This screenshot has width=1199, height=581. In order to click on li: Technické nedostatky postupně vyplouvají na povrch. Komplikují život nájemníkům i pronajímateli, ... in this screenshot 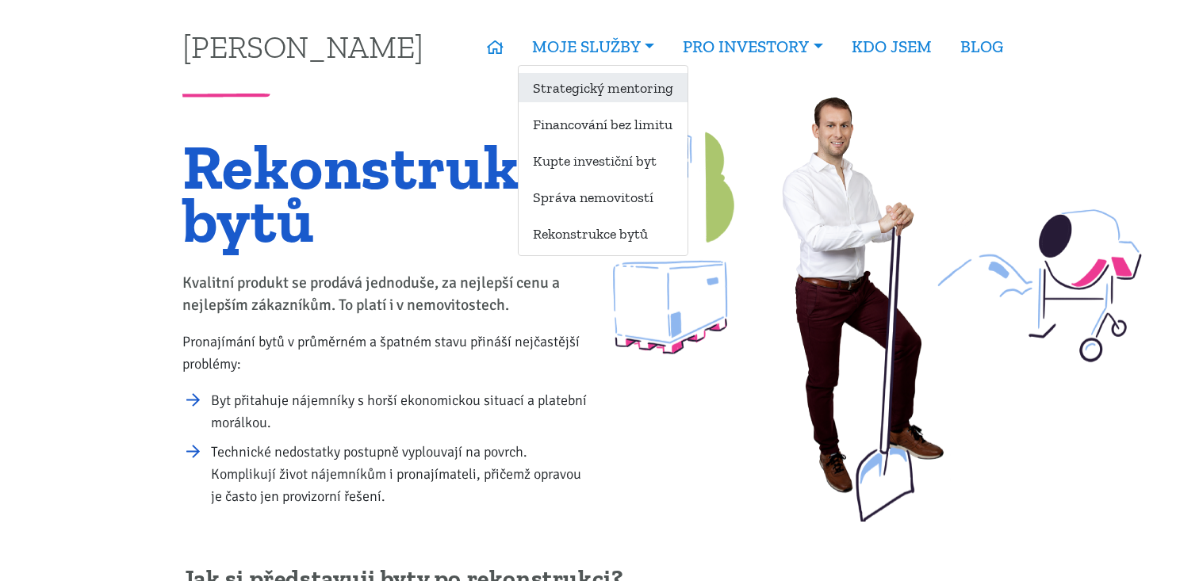, I will do `click(400, 474)`.